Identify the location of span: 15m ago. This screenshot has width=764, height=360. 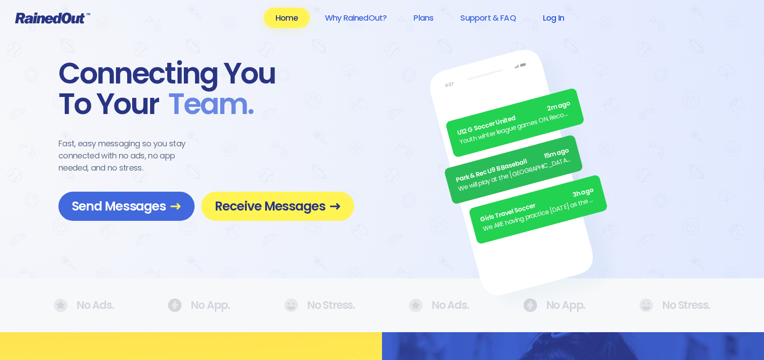
(556, 153).